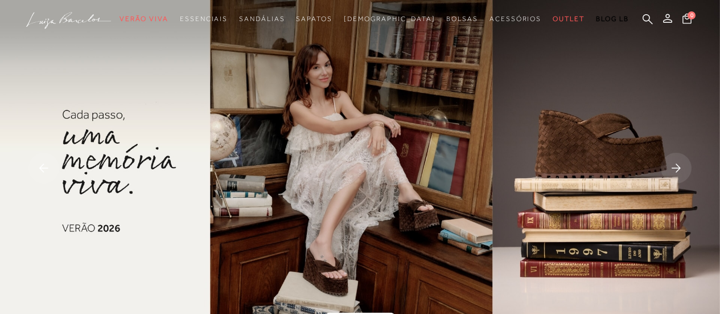 The width and height of the screenshot is (720, 314). What do you see at coordinates (569, 19) in the screenshot?
I see `span: Outlet` at bounding box center [569, 19].